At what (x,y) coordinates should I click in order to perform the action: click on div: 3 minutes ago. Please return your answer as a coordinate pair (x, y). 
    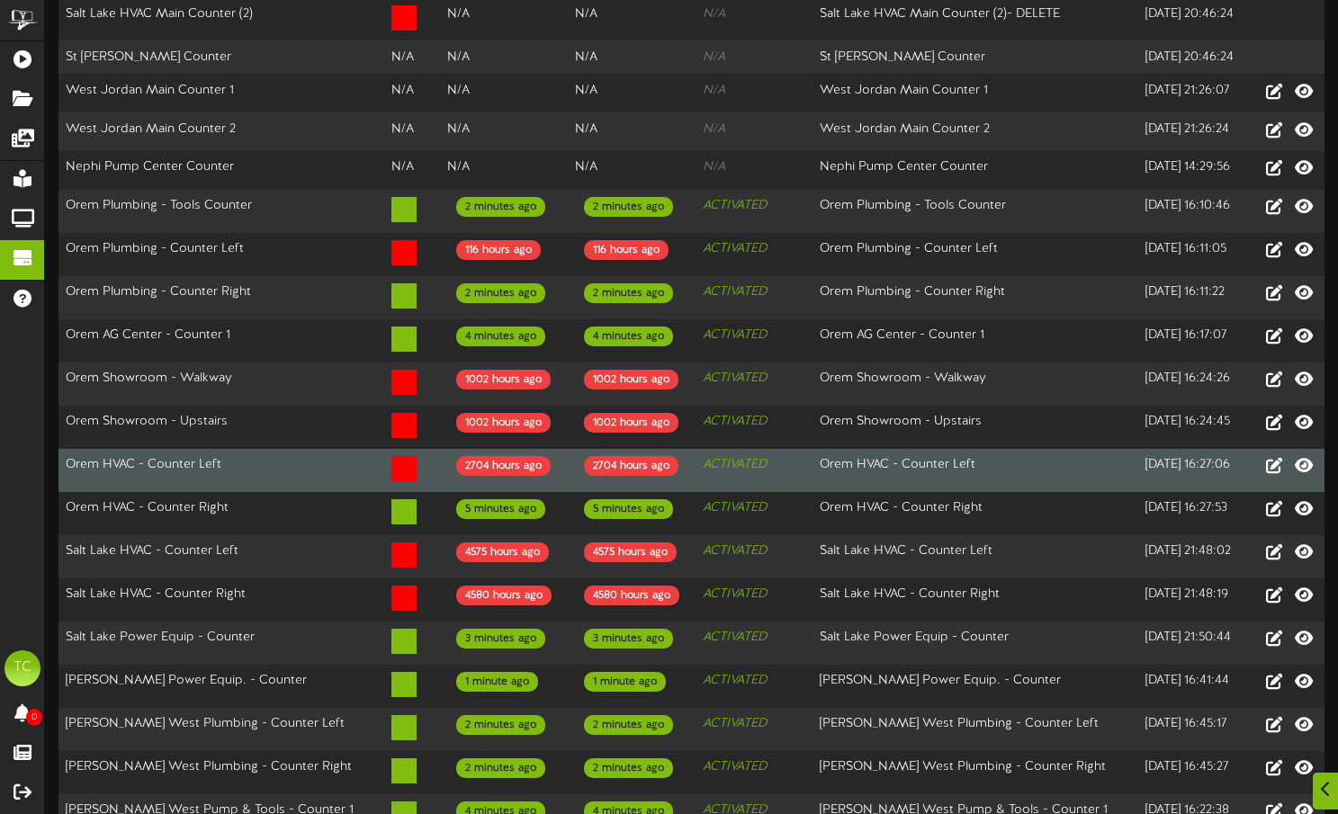
    Looking at the image, I should click on (500, 639).